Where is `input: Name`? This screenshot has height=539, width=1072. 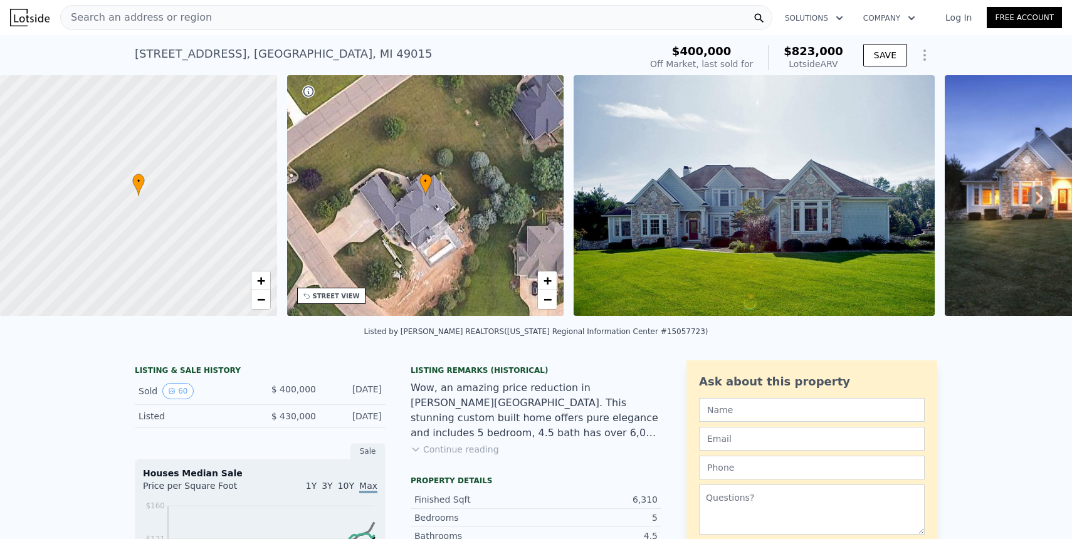 input: Name is located at coordinates (812, 410).